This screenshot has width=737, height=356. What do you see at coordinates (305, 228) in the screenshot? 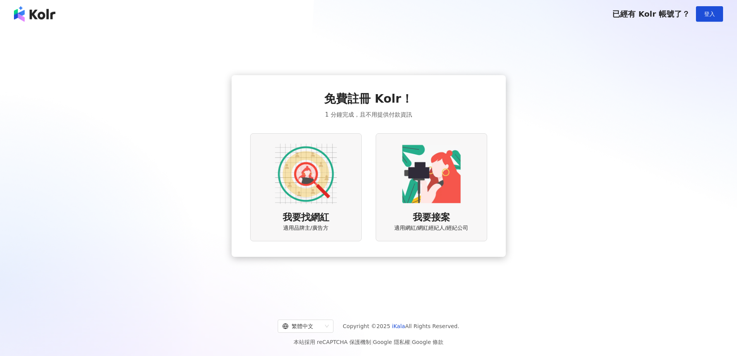
I see `span: 適用品牌主/廣告方` at bounding box center [305, 228].